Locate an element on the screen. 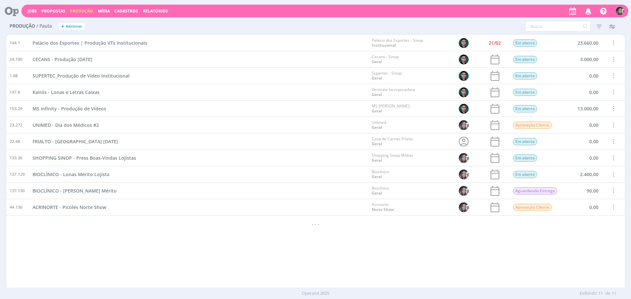 This screenshot has width=631, height=299. span: 24.190 is located at coordinates (16, 60).